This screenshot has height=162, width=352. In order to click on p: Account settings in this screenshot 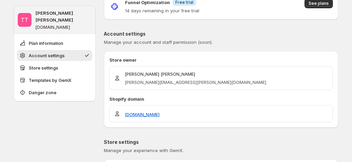, I will do `click(221, 34)`.